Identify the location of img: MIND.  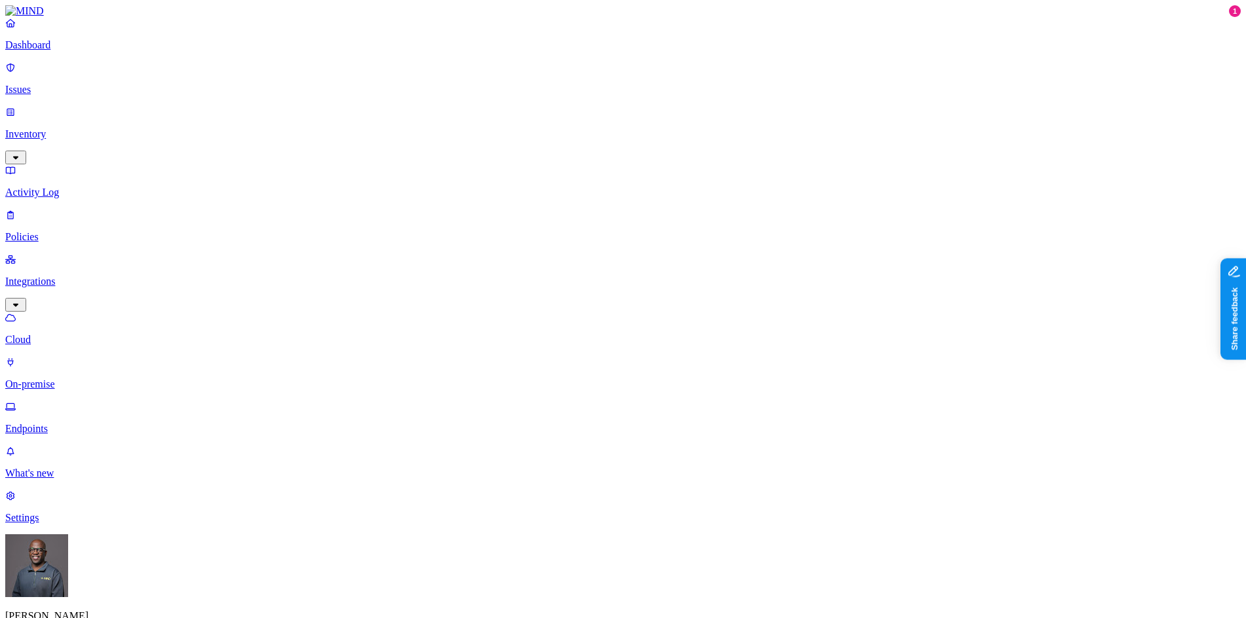
(24, 11).